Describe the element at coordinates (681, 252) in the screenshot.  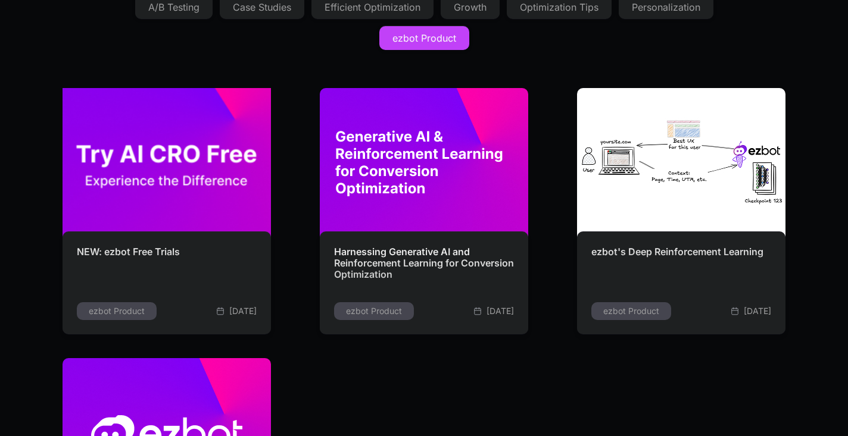
I see `h2: ezbot's Deep Reinforcement Learning` at that location.